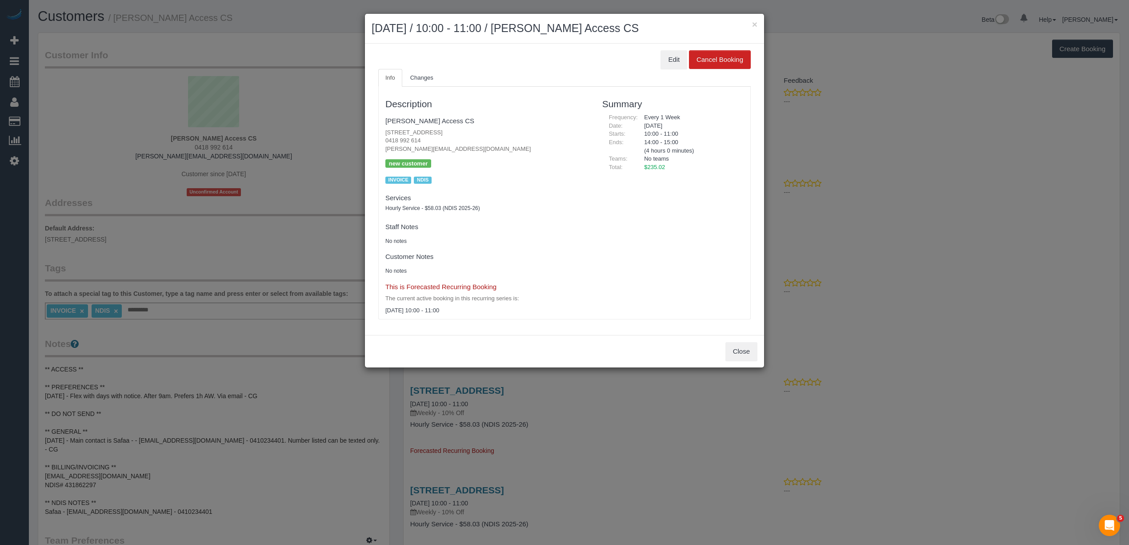 Image resolution: width=1129 pixels, height=545 pixels. What do you see at coordinates (619, 158) in the screenshot?
I see `span: Teams:` at bounding box center [619, 158].